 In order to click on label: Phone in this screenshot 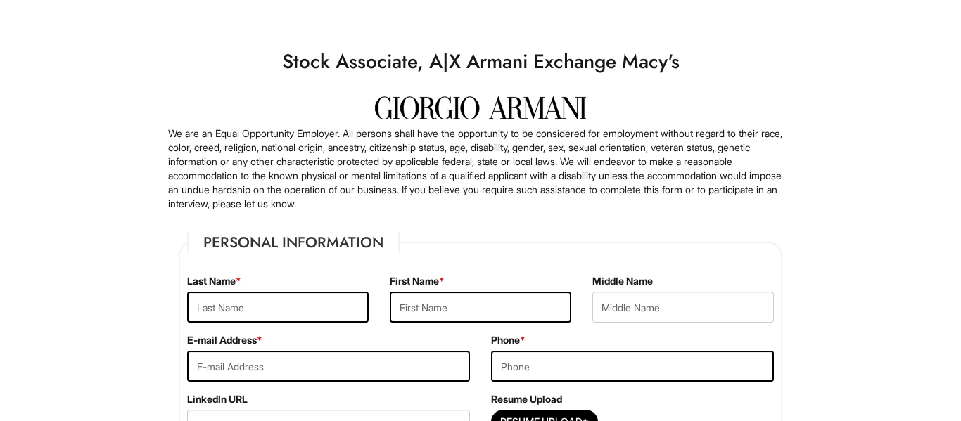, I will do `click(508, 341)`.